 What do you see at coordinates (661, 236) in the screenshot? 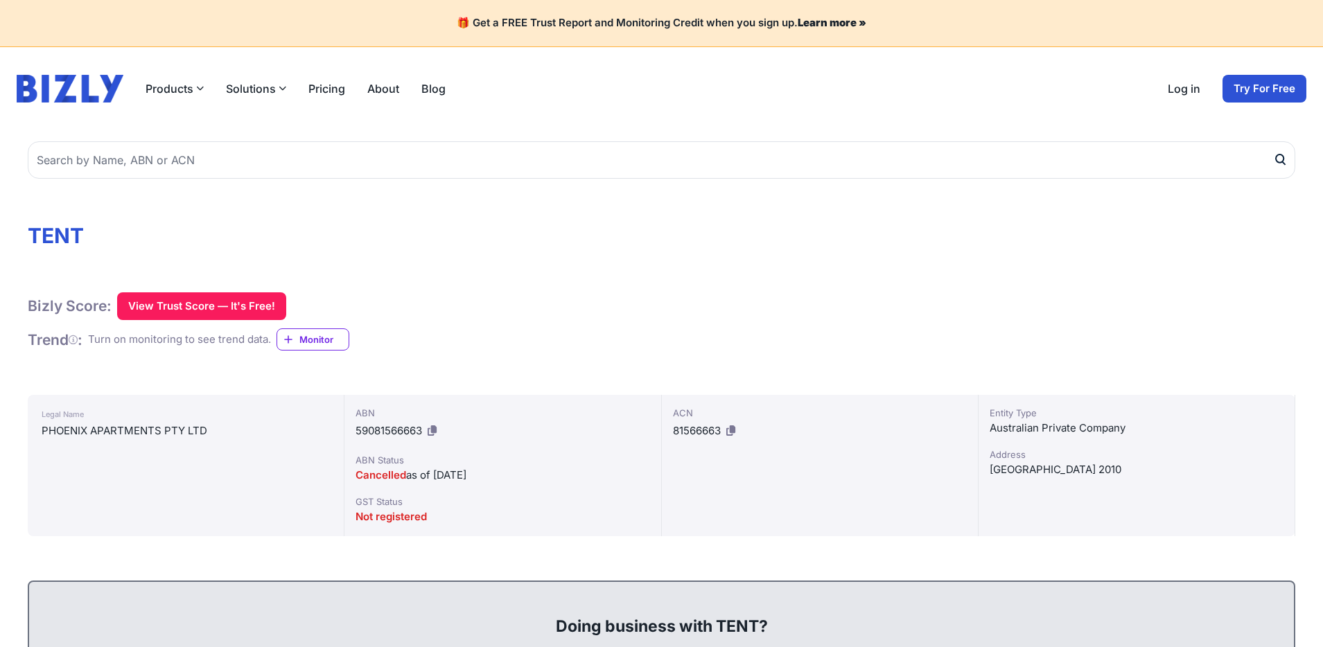
I see `h1: TENT` at bounding box center [661, 236].